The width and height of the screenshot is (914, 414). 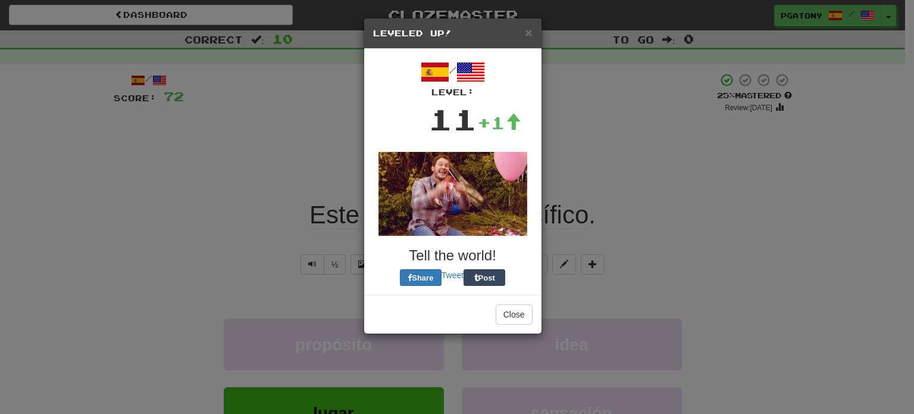 What do you see at coordinates (421, 277) in the screenshot?
I see `button: Share` at bounding box center [421, 277].